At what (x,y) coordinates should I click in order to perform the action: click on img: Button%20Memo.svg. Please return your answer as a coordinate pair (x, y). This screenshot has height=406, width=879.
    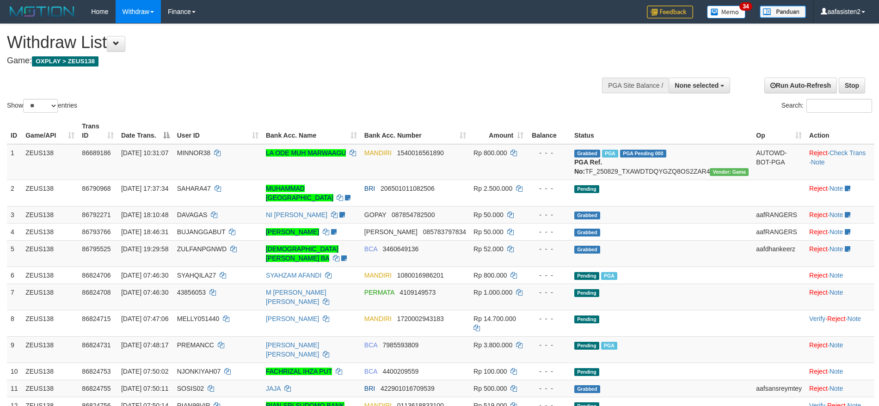
    Looking at the image, I should click on (726, 12).